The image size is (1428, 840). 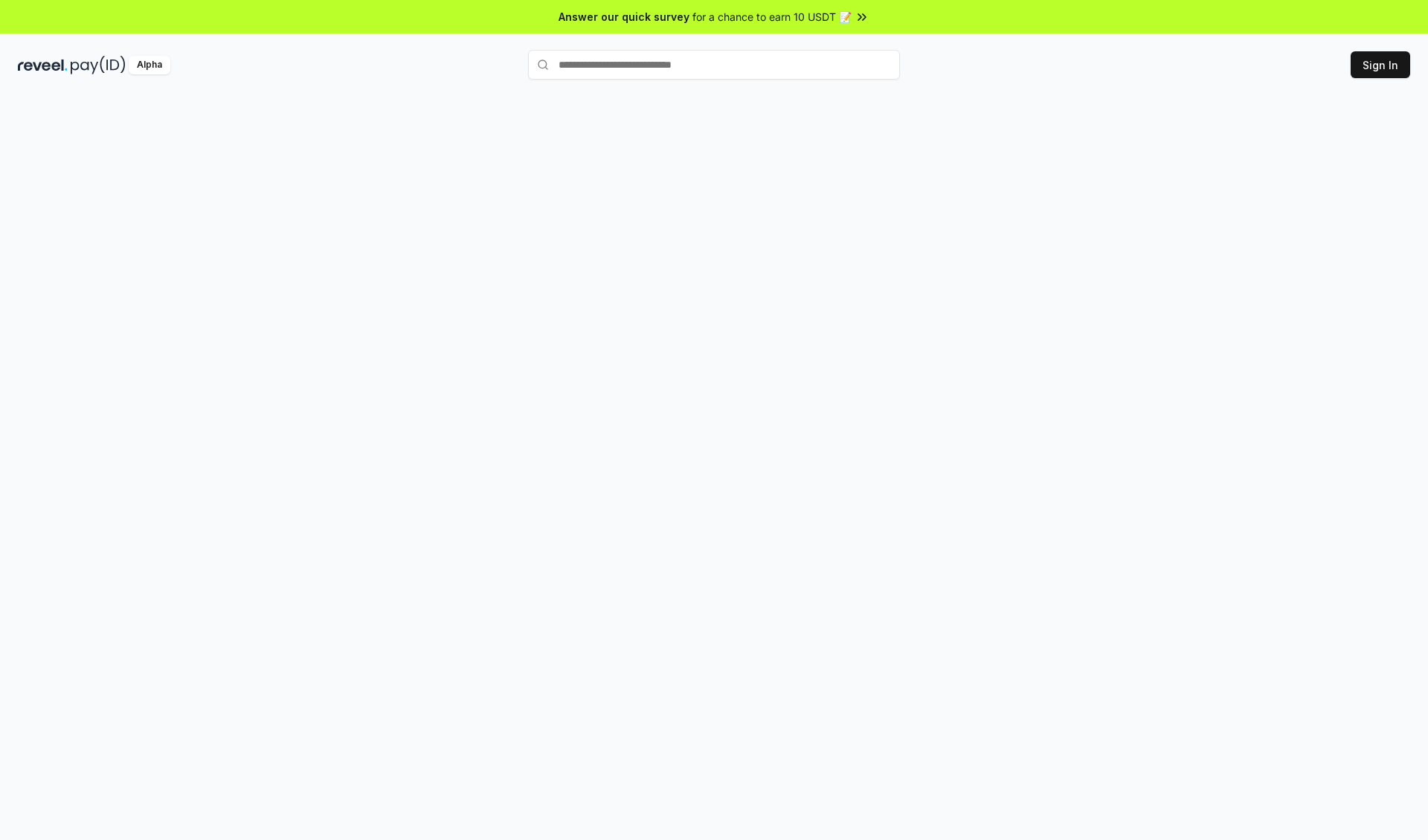 What do you see at coordinates (1380, 65) in the screenshot?
I see `button: Sign In` at bounding box center [1380, 65].